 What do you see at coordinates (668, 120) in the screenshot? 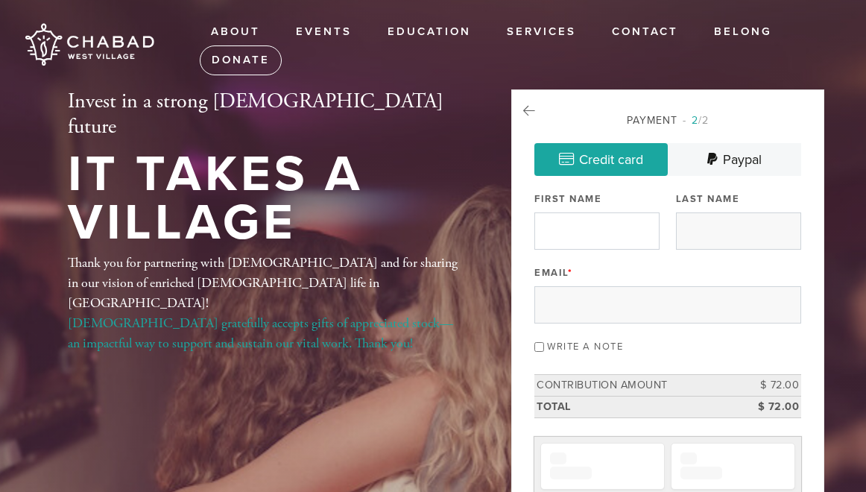
I see `div: Payment` at bounding box center [668, 120].